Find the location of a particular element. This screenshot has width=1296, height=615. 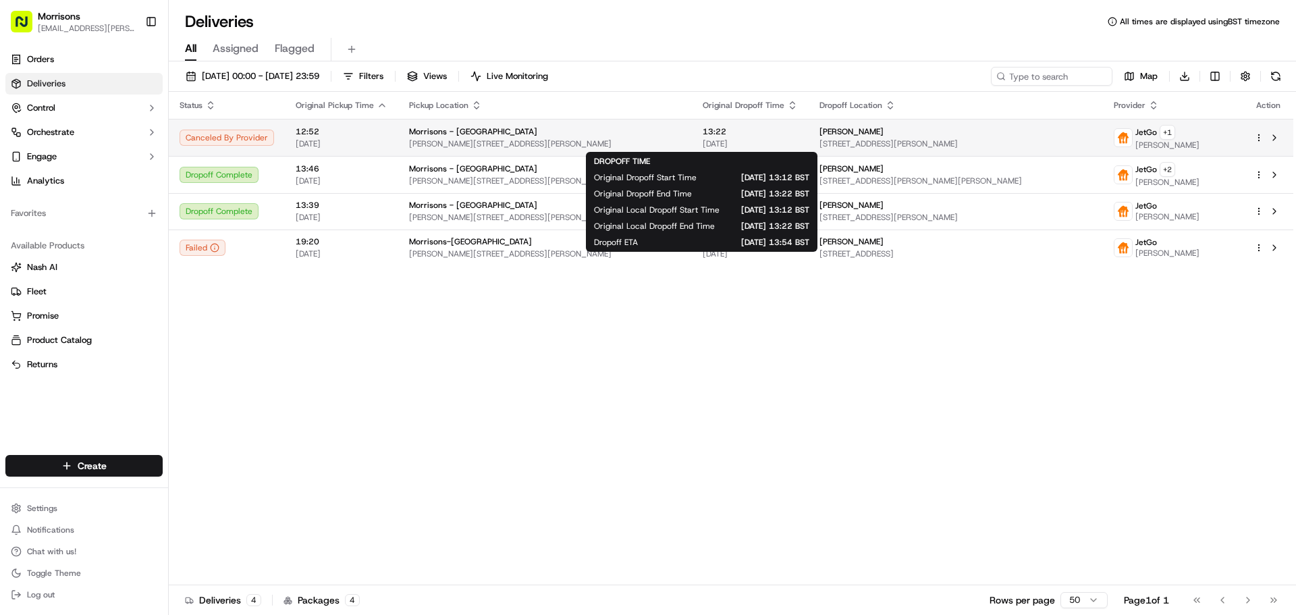

button: Views is located at coordinates (427, 76).